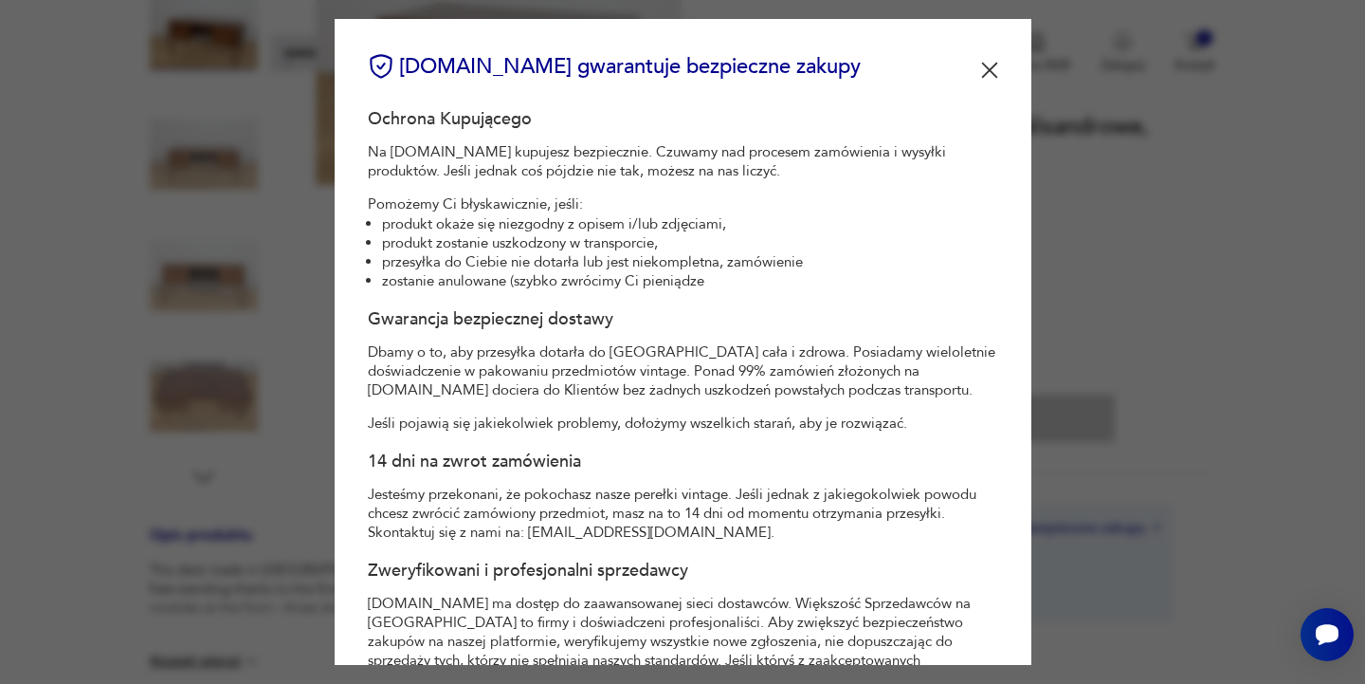  I want to click on h4: Gwarancja bezpiecznej dostawy, so click(683, 319).